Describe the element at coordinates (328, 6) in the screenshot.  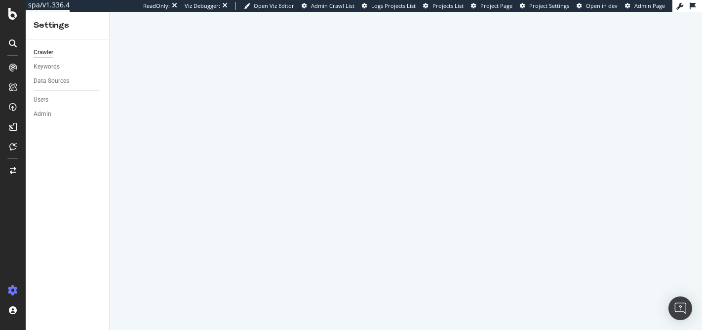
I see `a: Admin Crawl List` at that location.